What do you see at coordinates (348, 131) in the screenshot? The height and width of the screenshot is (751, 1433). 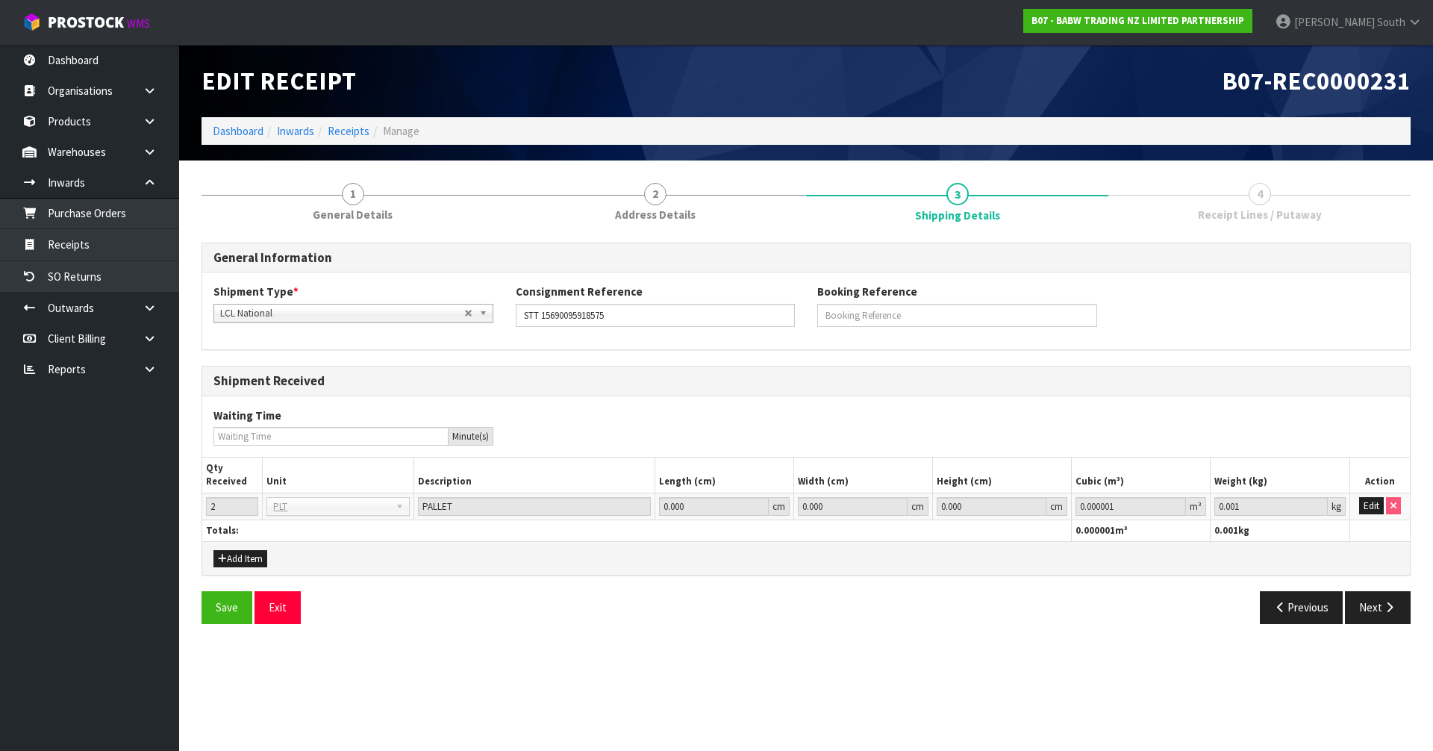 I see `a: Receipts` at bounding box center [348, 131].